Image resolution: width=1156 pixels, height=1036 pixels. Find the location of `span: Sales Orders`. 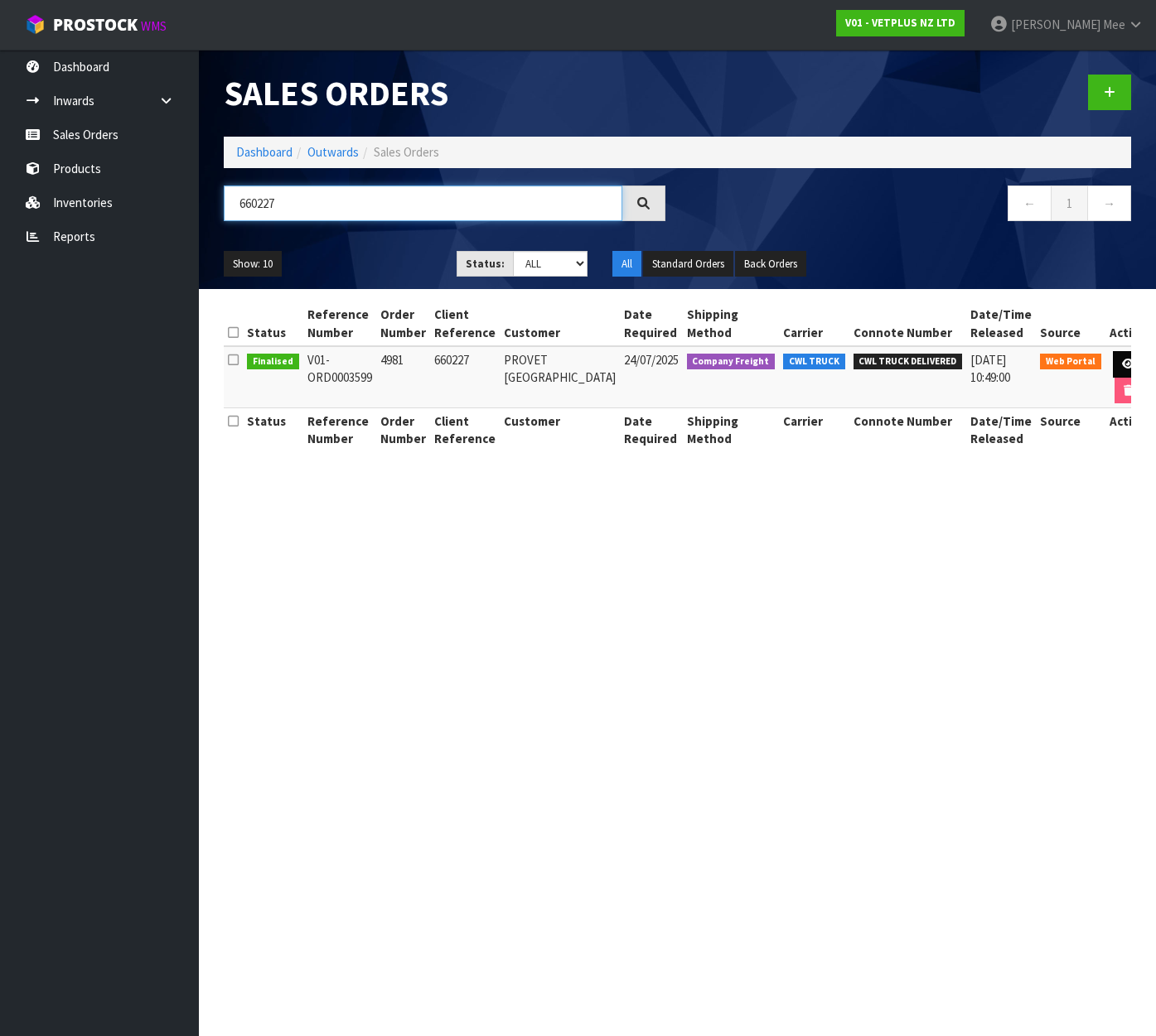

span: Sales Orders is located at coordinates (406, 152).